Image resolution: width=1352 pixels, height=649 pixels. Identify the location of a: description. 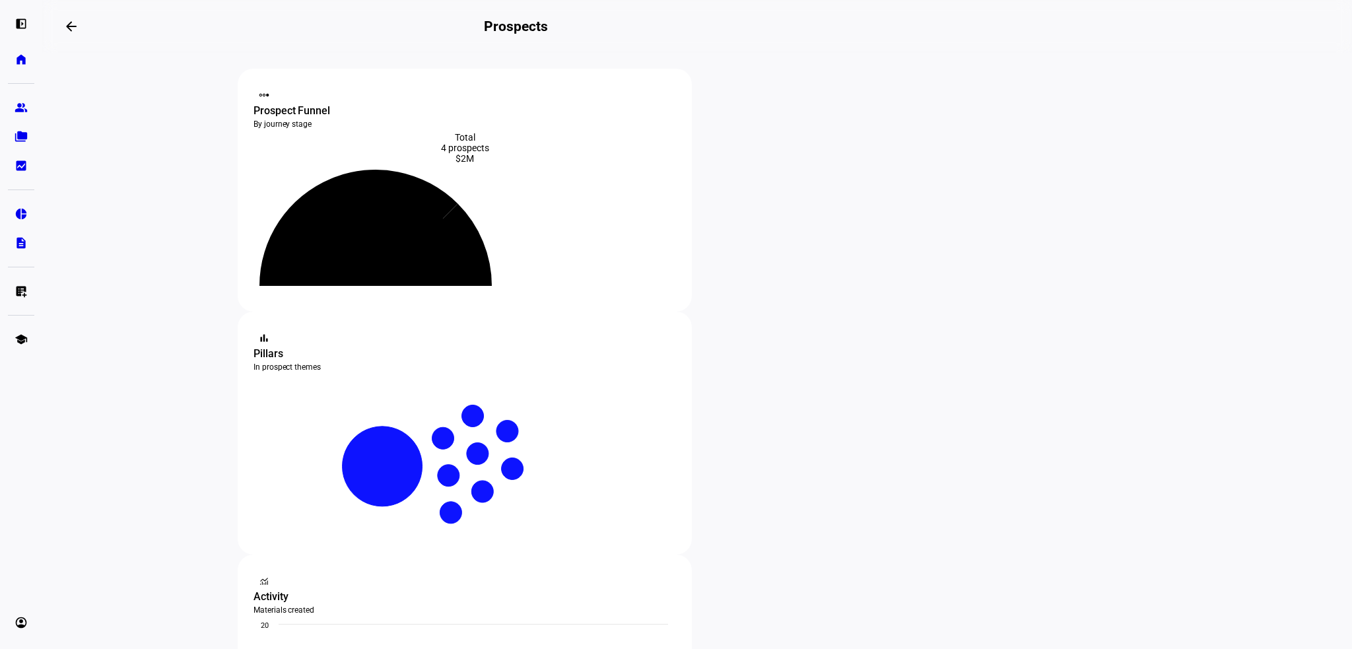
(21, 243).